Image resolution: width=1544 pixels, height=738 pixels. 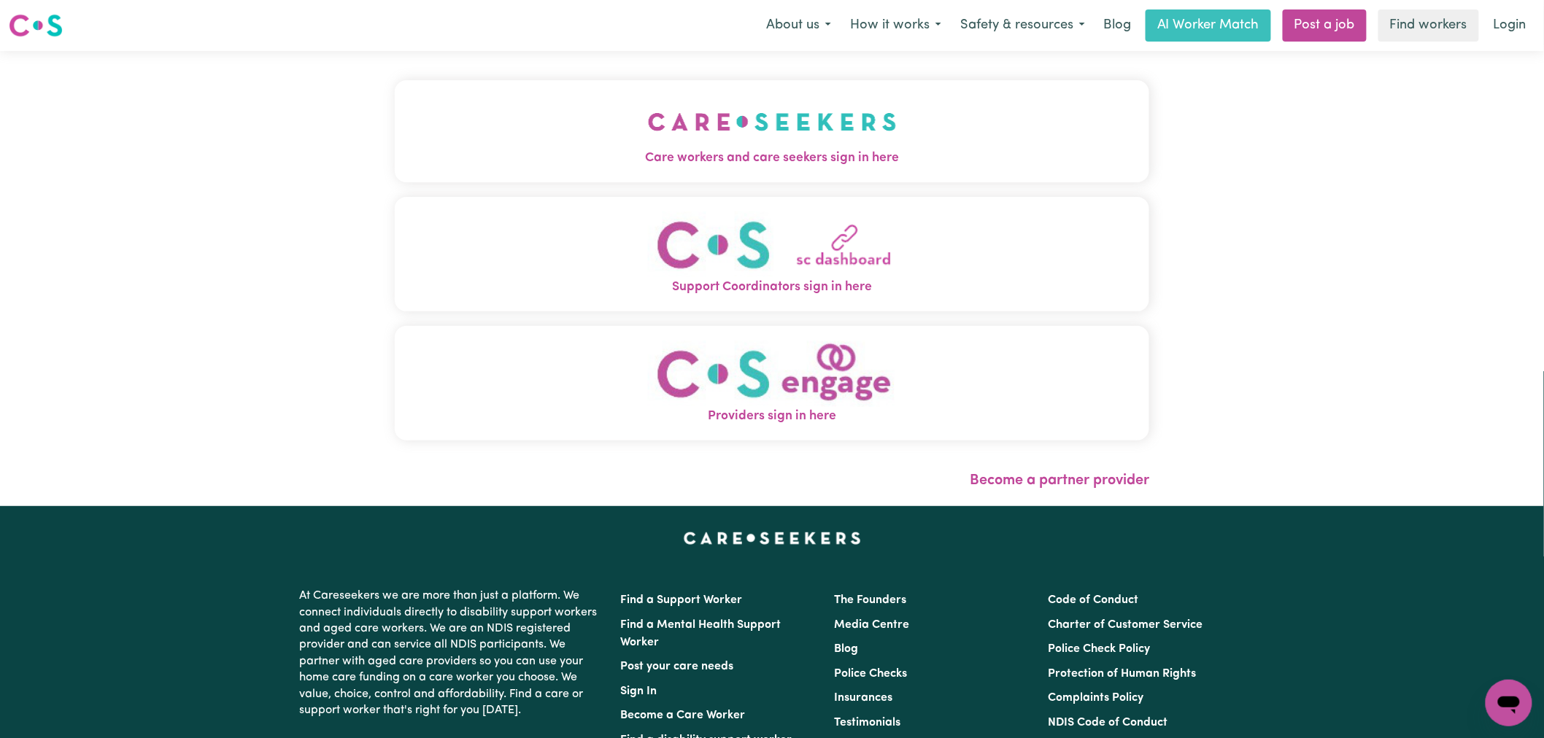 I want to click on button: About us, so click(x=798, y=26).